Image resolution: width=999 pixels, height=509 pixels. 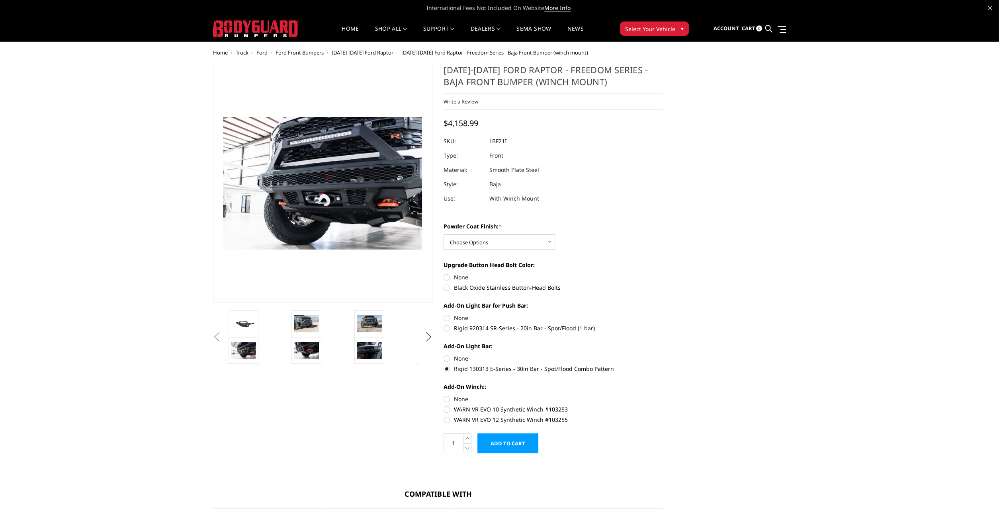 What do you see at coordinates (463, 184) in the screenshot?
I see `dt: Style:` at bounding box center [463, 184].